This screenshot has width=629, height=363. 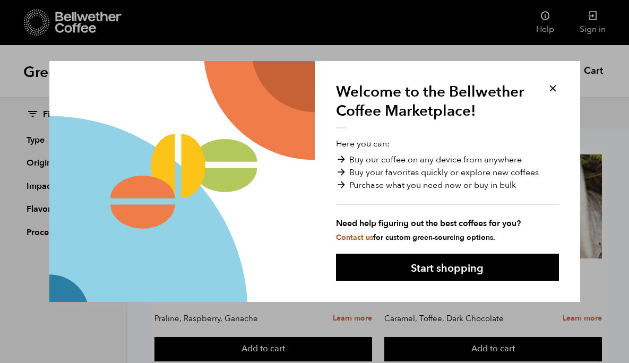 I want to click on h1: Welcome to the Bellwether Coffee Marketplace!, so click(x=434, y=106).